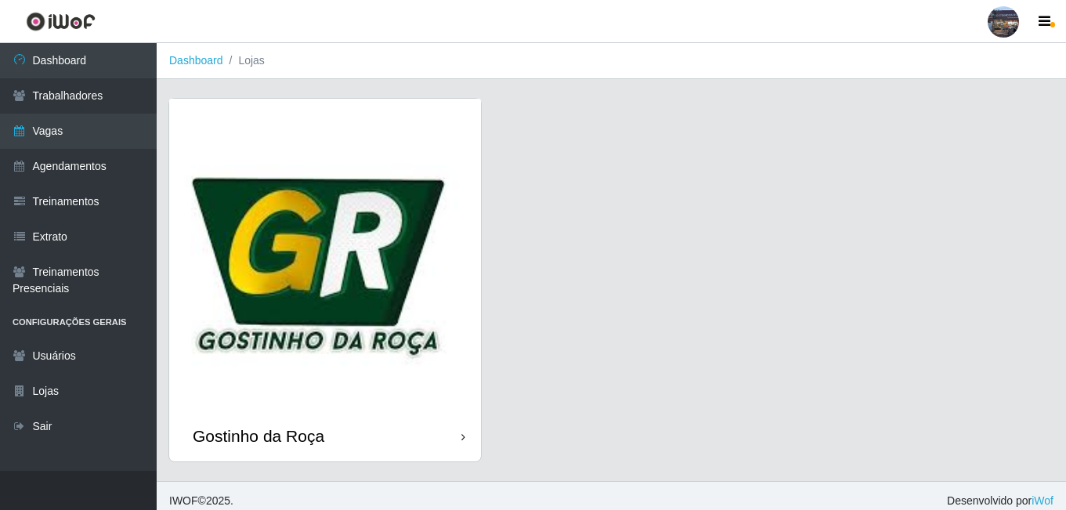  What do you see at coordinates (196, 60) in the screenshot?
I see `a: Dashboard` at bounding box center [196, 60].